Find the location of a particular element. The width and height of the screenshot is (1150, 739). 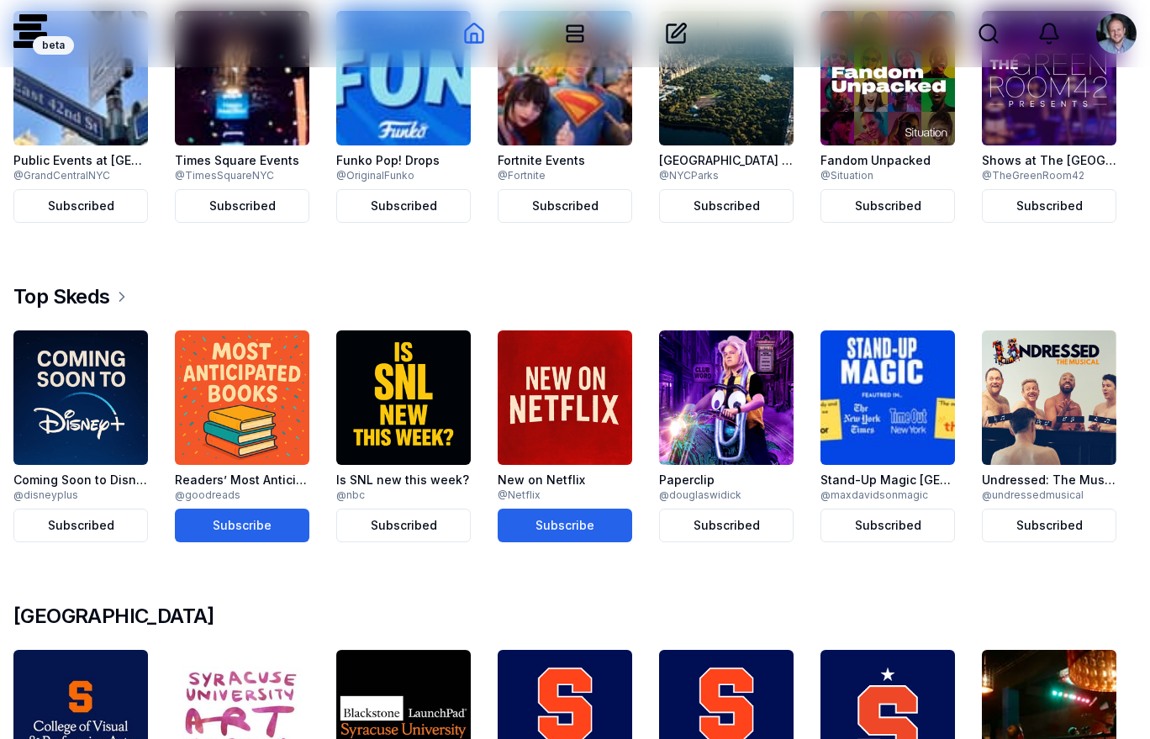

a: Fandom Unpacked is located at coordinates (888, 161).